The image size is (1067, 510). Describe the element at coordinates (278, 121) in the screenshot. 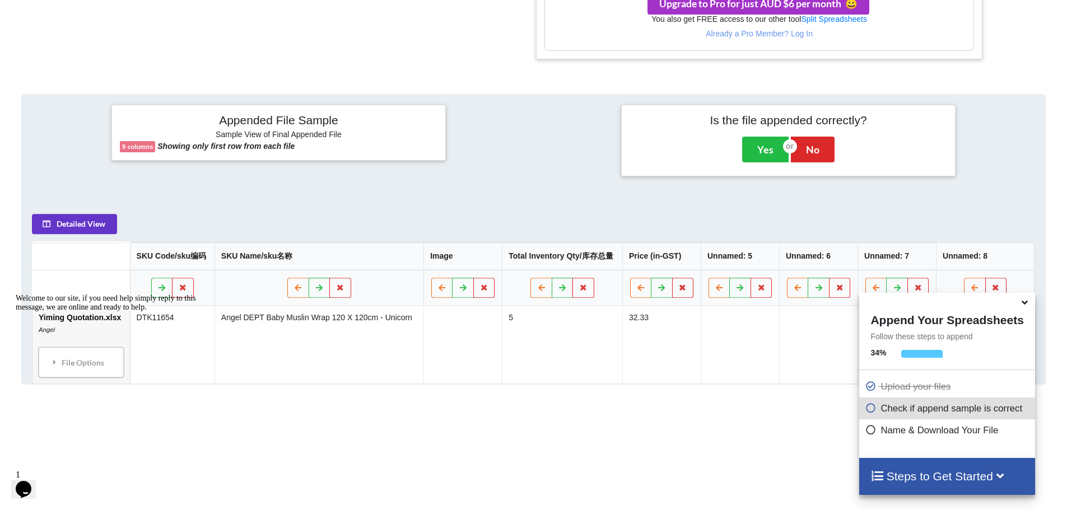

I see `h4: Appended File Sample` at that location.